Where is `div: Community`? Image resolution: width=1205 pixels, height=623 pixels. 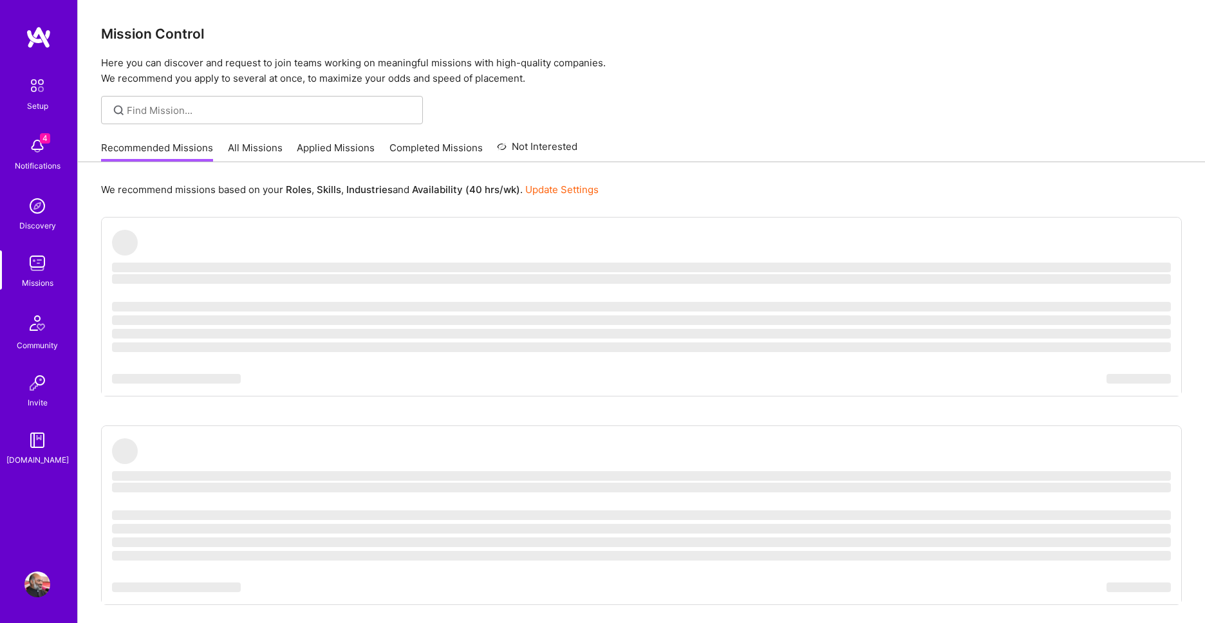
div: Community is located at coordinates (37, 345).